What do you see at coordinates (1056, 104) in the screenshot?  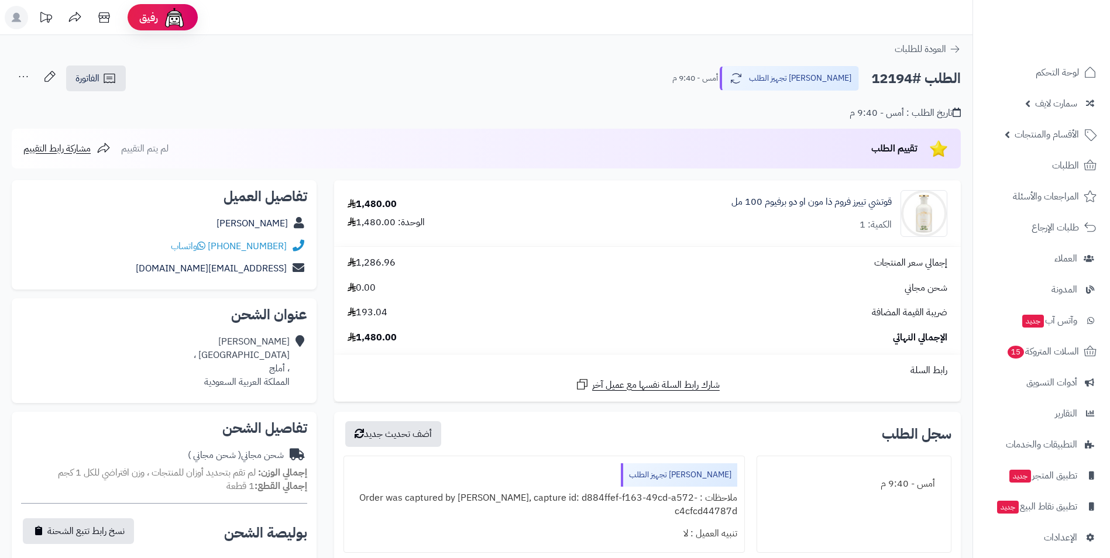 I see `span: سمارت لايف` at bounding box center [1056, 104].